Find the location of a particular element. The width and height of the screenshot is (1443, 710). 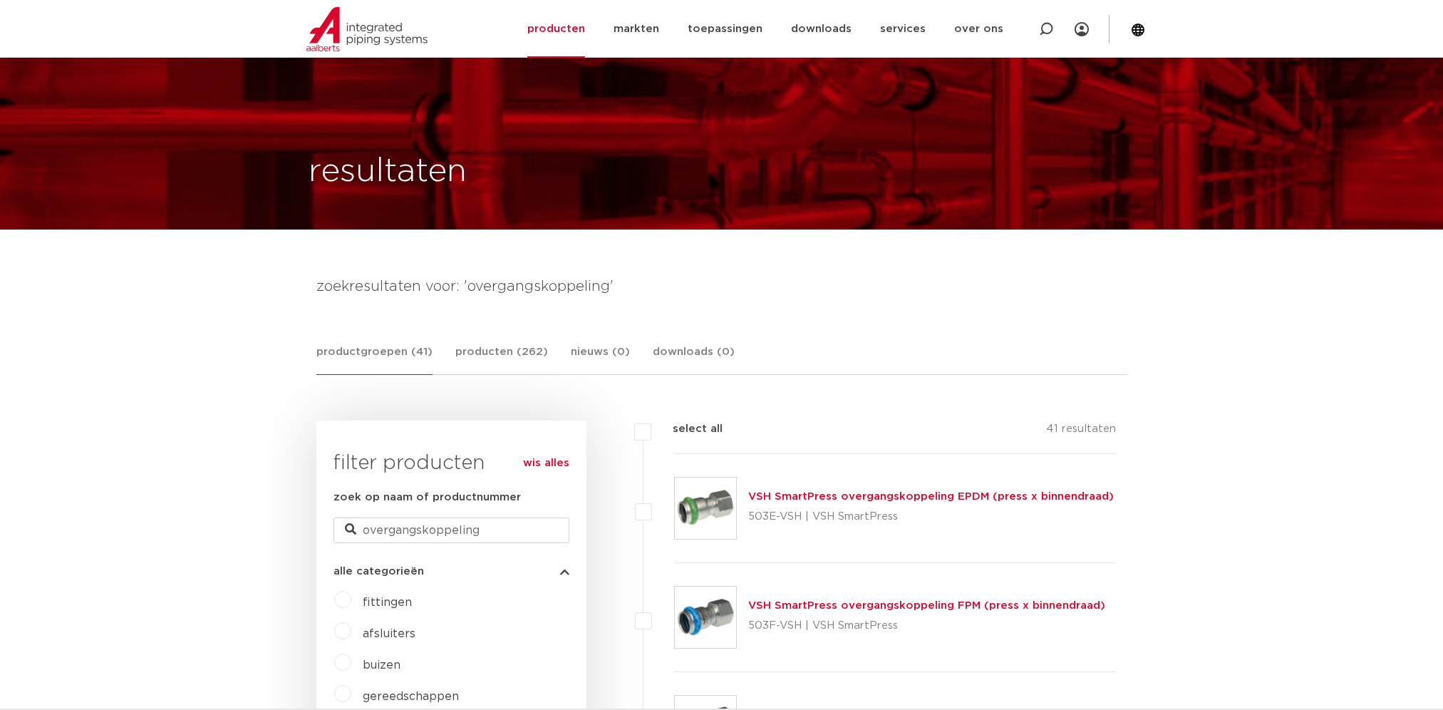

img: Thumbnail for VSH SmartPress overgangskoppeling FPM (press x binnendraad) is located at coordinates (705, 617).